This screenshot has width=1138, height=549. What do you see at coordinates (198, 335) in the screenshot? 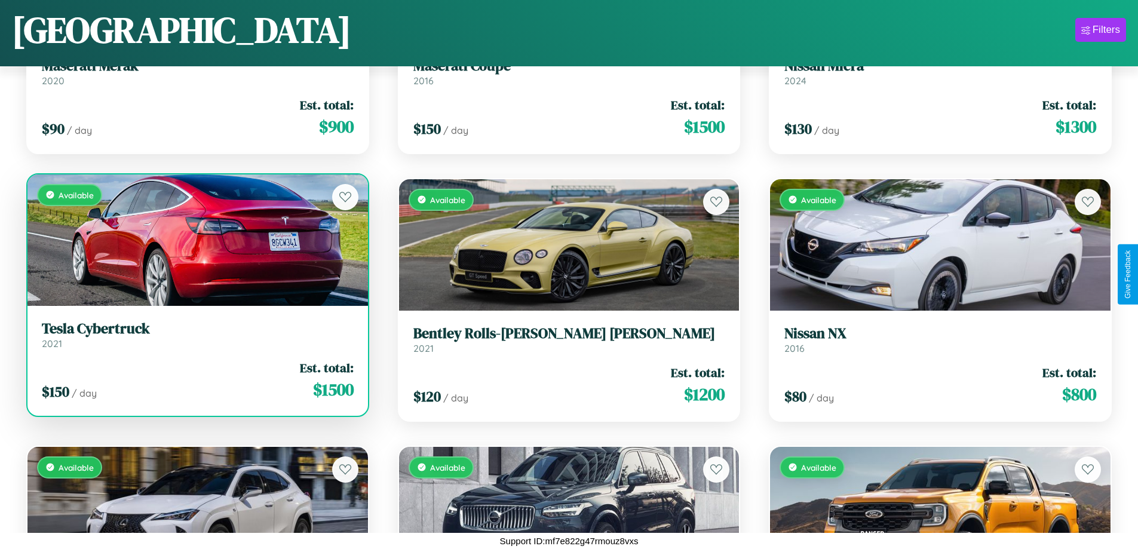
I see `a: Tesla Cybertruck2021` at bounding box center [198, 335].